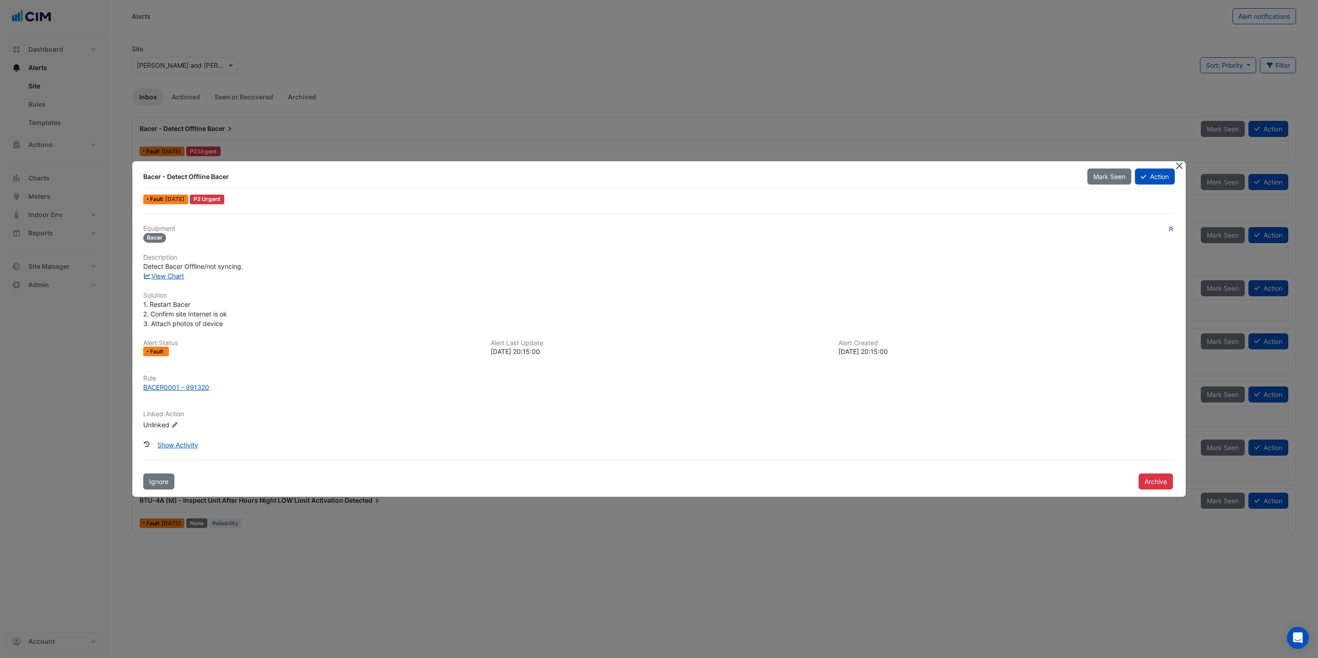  I want to click on span: Bacer, so click(155, 238).